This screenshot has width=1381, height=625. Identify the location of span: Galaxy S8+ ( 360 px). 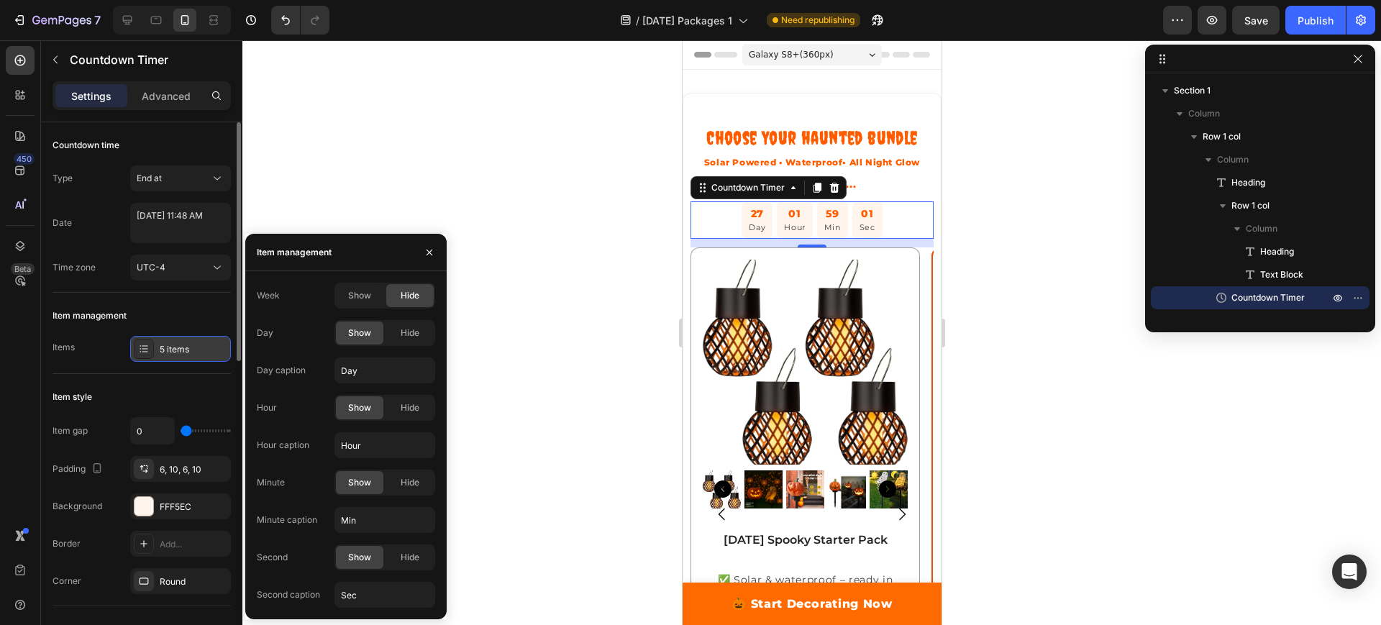
(109, 14).